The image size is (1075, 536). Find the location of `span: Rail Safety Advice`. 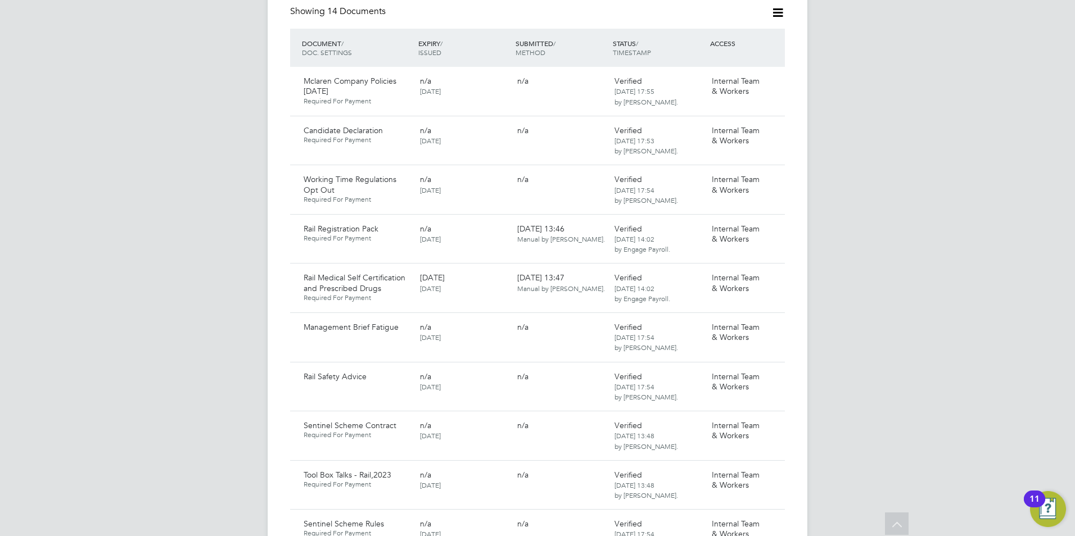

span: Rail Safety Advice is located at coordinates (335, 377).